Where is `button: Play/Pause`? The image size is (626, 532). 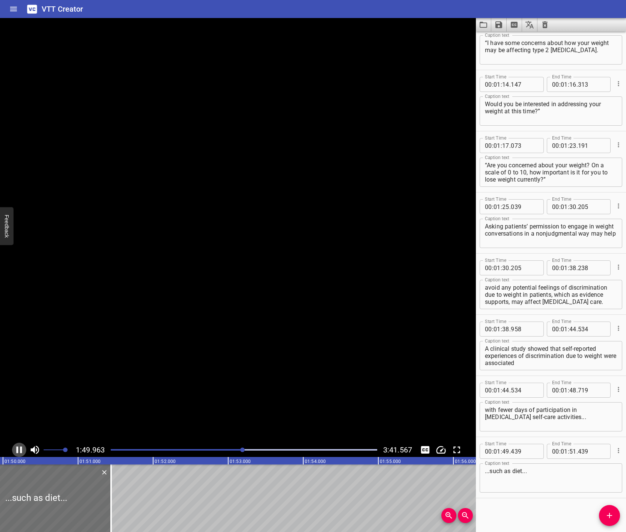 button: Play/Pause is located at coordinates (19, 450).